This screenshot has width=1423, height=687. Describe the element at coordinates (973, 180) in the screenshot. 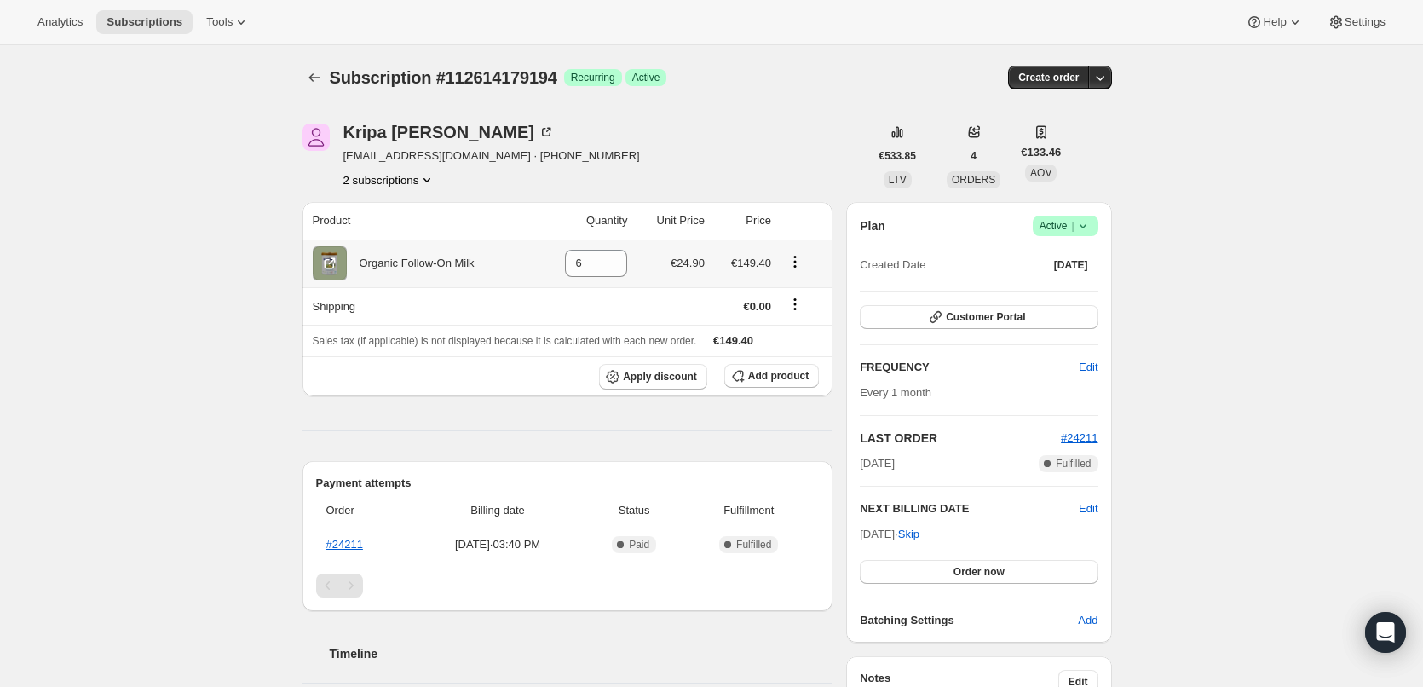

I see `span: ORDERS` at that location.